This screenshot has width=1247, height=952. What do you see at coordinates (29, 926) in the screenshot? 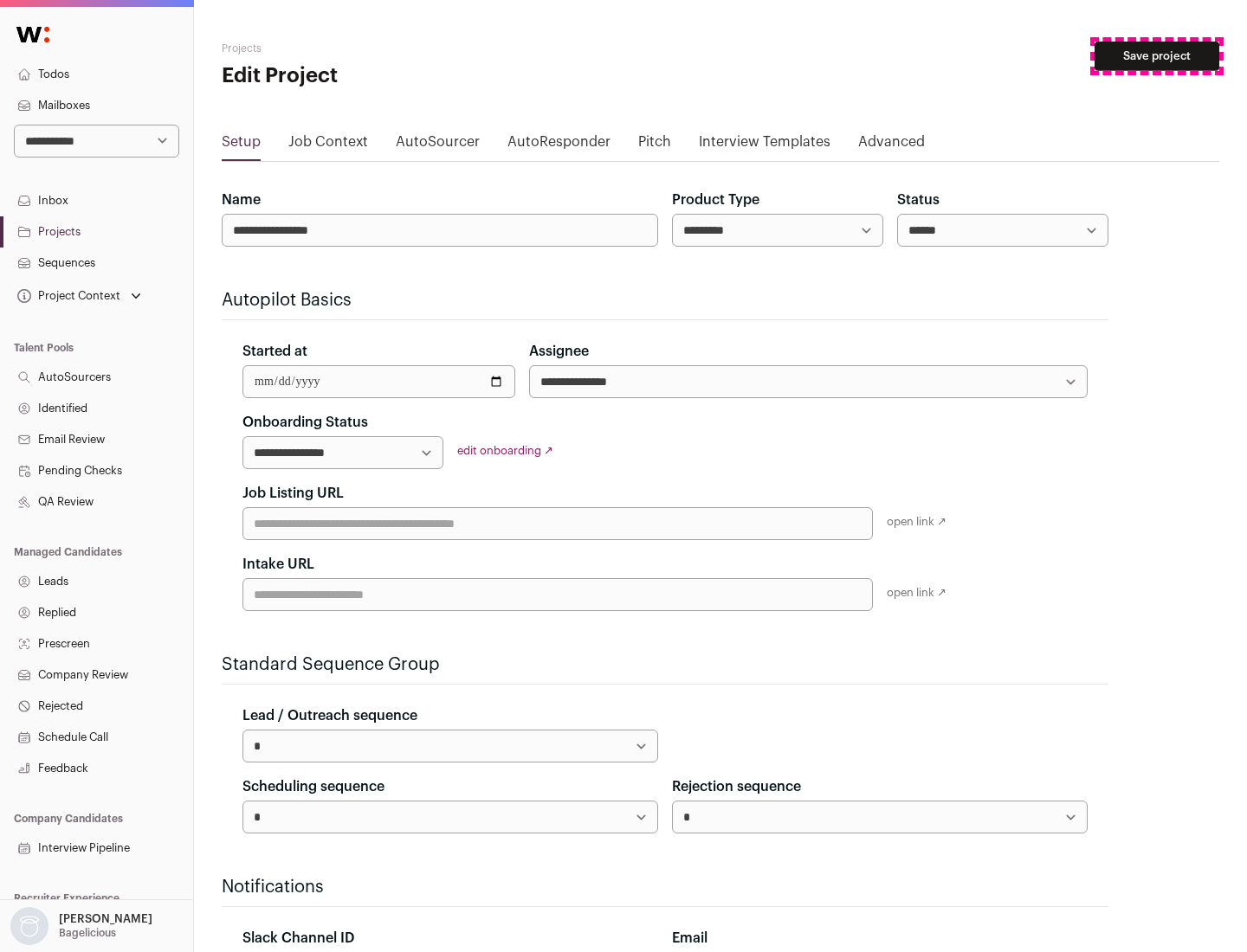
I see `img: nopic.png` at bounding box center [29, 926].